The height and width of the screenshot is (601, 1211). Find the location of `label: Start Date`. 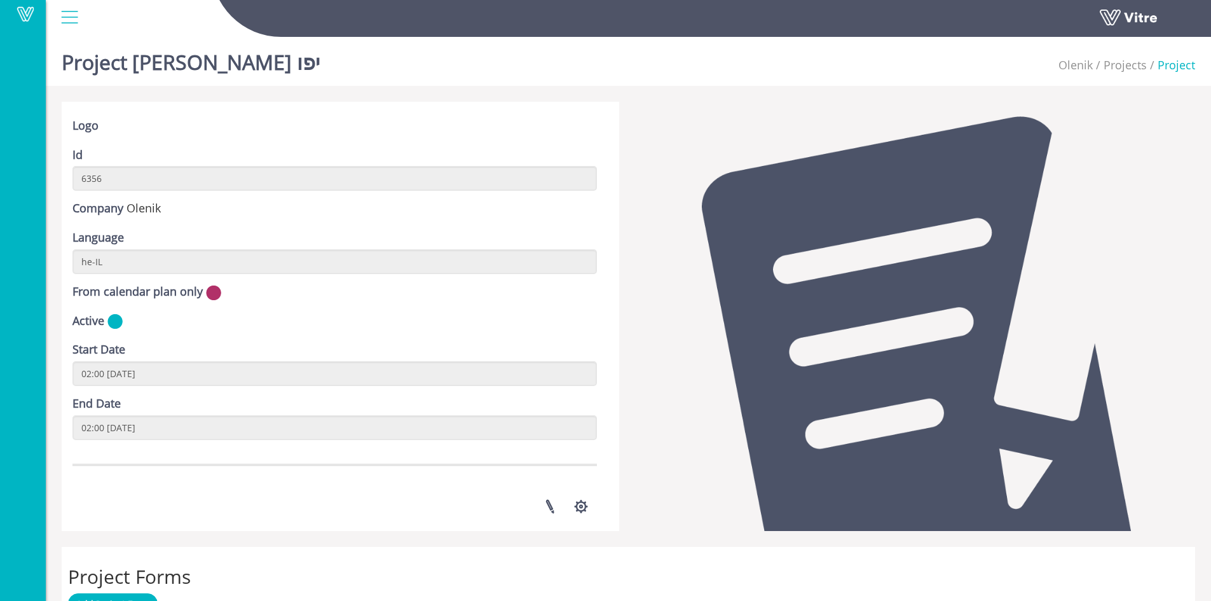

label: Start Date is located at coordinates (99, 350).